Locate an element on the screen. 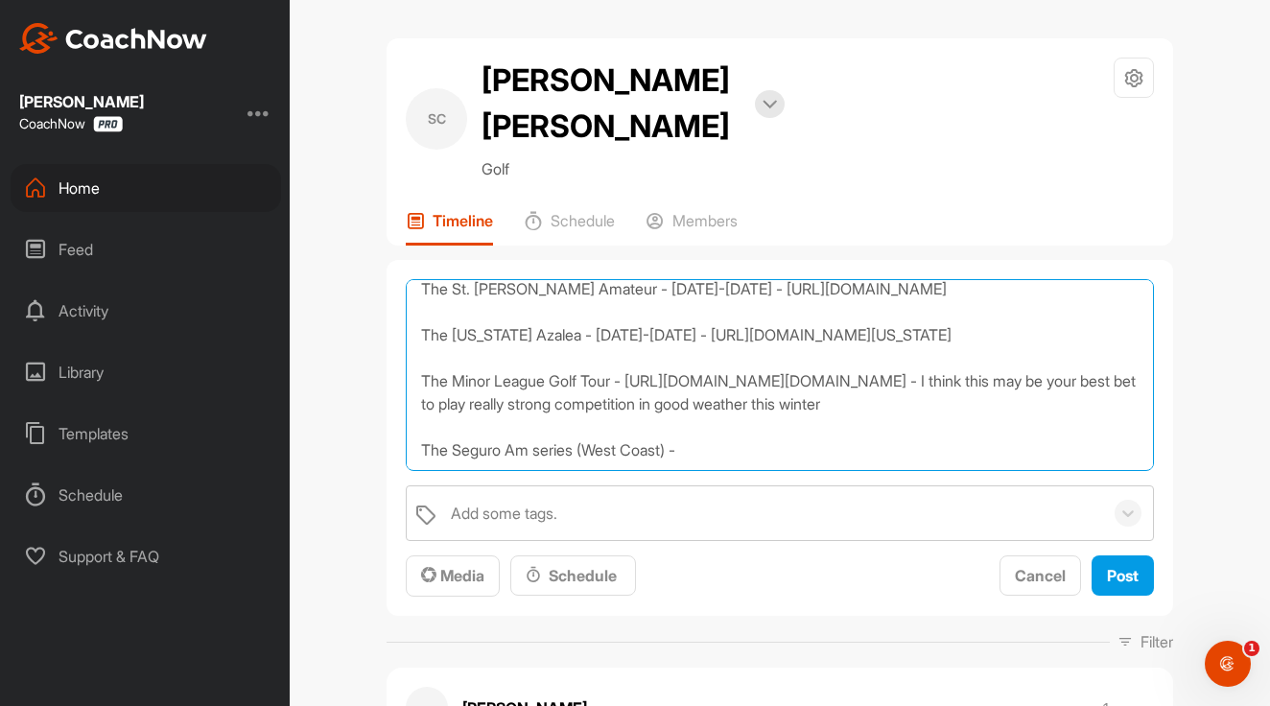  div: CoachNow is located at coordinates (71, 124).